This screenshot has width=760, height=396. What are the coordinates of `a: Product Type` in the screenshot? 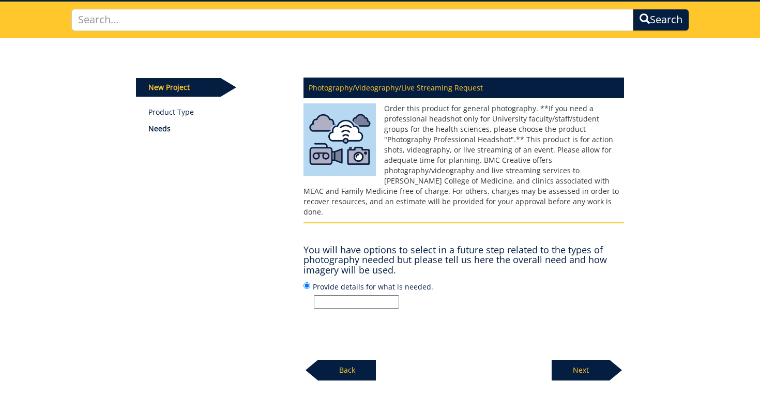 It's located at (218, 112).